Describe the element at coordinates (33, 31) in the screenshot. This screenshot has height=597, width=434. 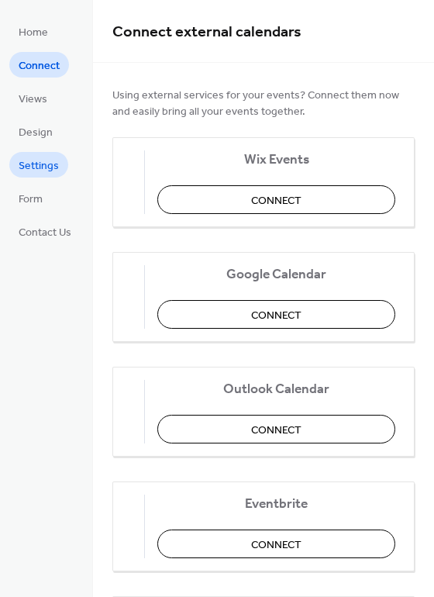
I see `a: Home` at that location.